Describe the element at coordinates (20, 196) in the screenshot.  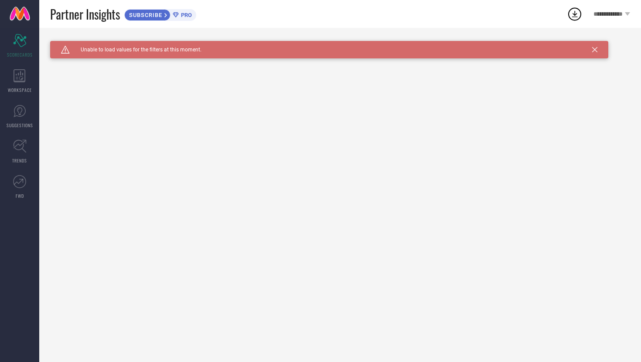
I see `span: FWD` at that location.